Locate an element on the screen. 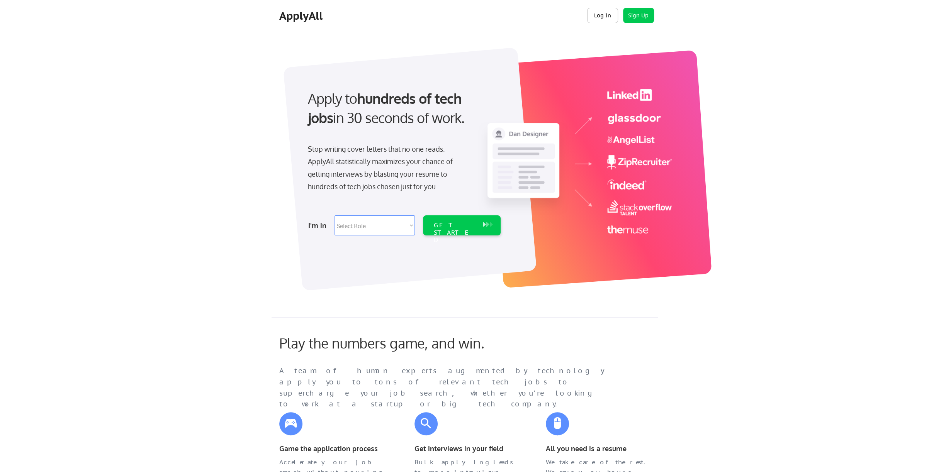 Image resolution: width=929 pixels, height=472 pixels. button: Log In is located at coordinates (602, 15).